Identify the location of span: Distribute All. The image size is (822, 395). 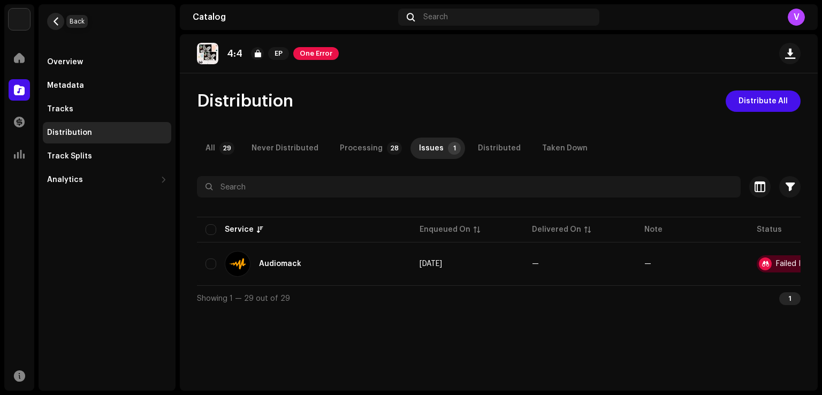
(763, 101).